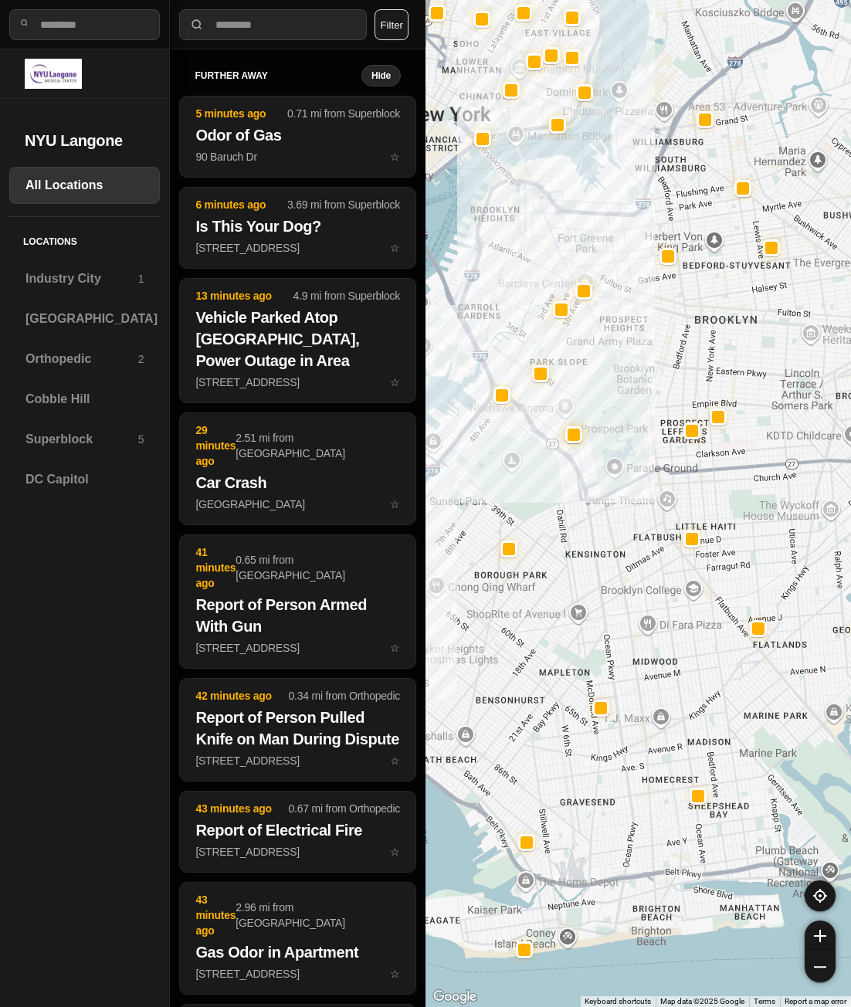 This screenshot has height=1007, width=851. Describe the element at coordinates (297, 157) in the screenshot. I see `p: 90 Baruch Dr` at that location.